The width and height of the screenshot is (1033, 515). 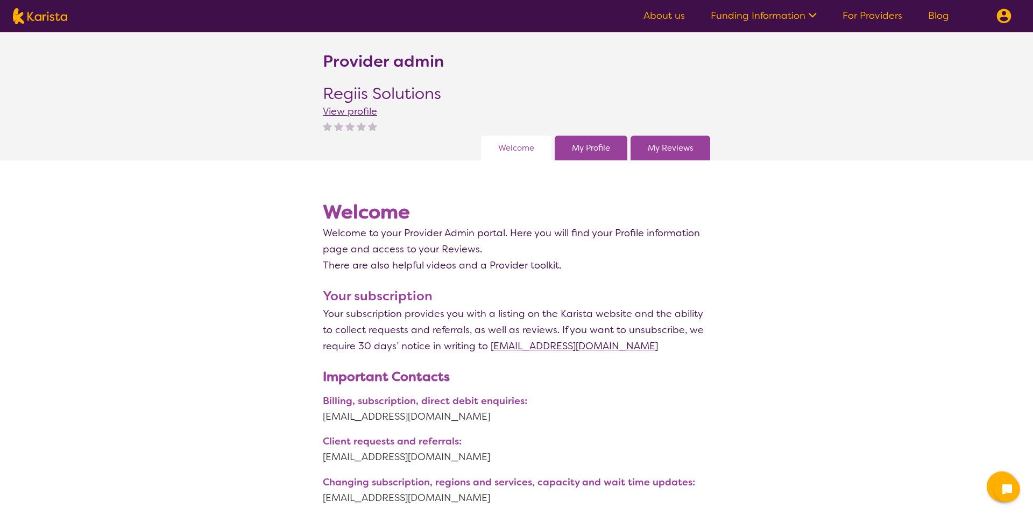 What do you see at coordinates (763, 16) in the screenshot?
I see `a: Funding Information` at bounding box center [763, 16].